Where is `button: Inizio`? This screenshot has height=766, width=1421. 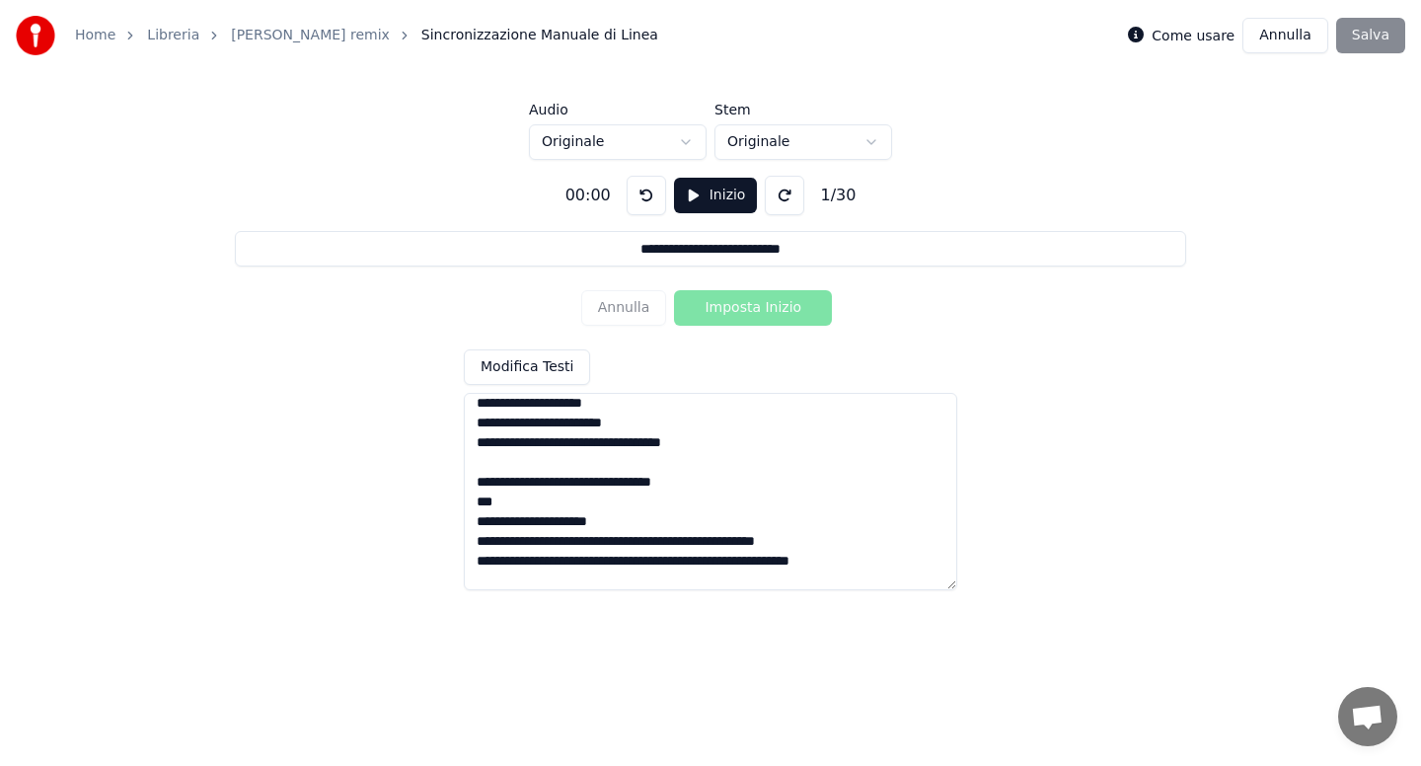 button: Inizio is located at coordinates (715, 195).